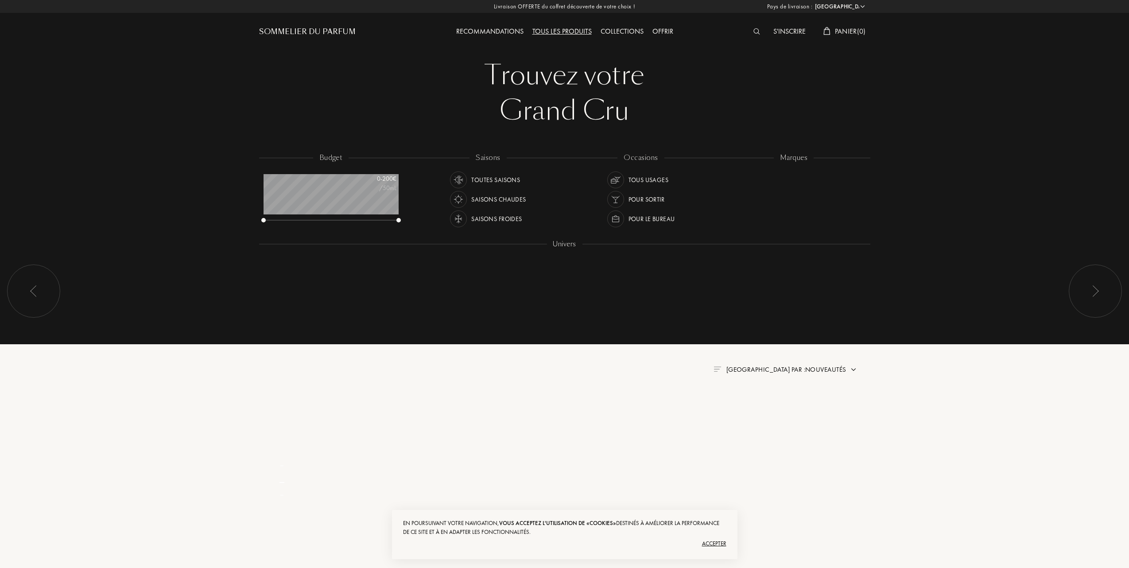 The height and width of the screenshot is (568, 1129). What do you see at coordinates (757, 31) in the screenshot?
I see `img: search_icn_white.svg` at bounding box center [757, 31].